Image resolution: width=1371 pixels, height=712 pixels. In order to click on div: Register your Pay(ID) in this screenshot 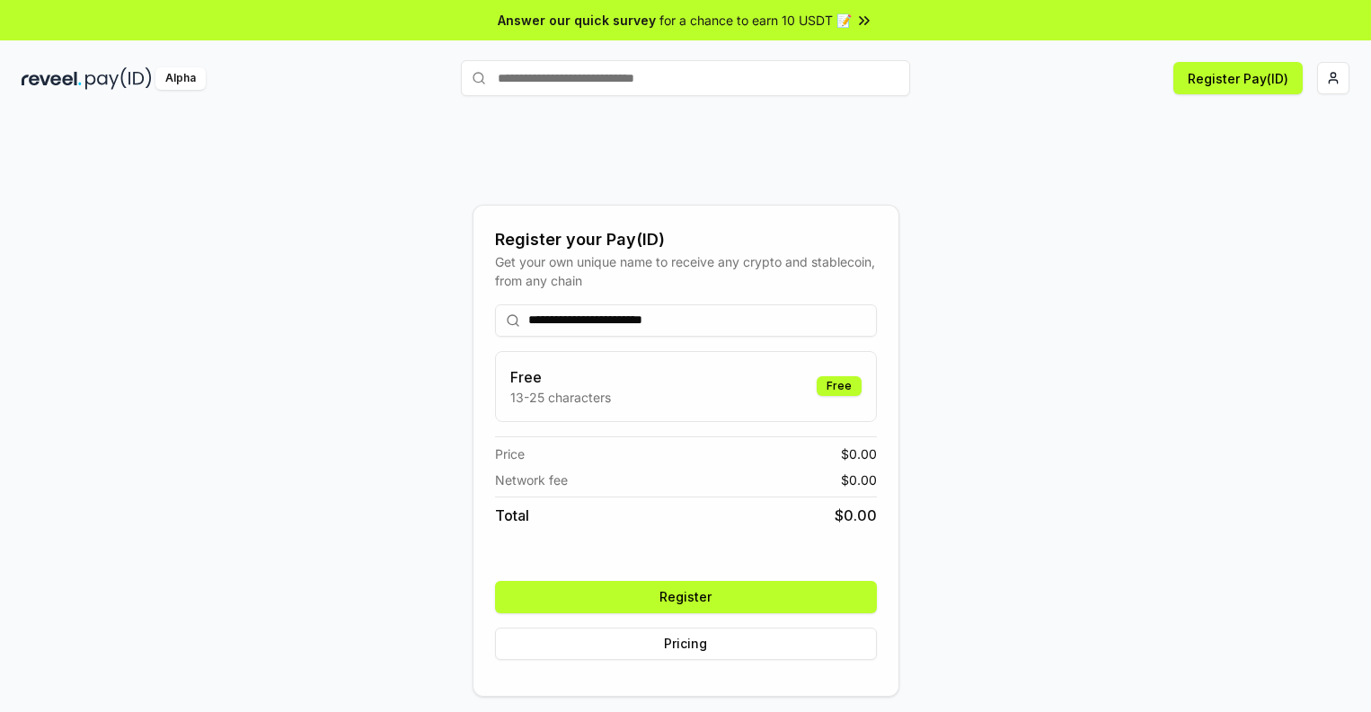, I will do `click(685, 240)`.